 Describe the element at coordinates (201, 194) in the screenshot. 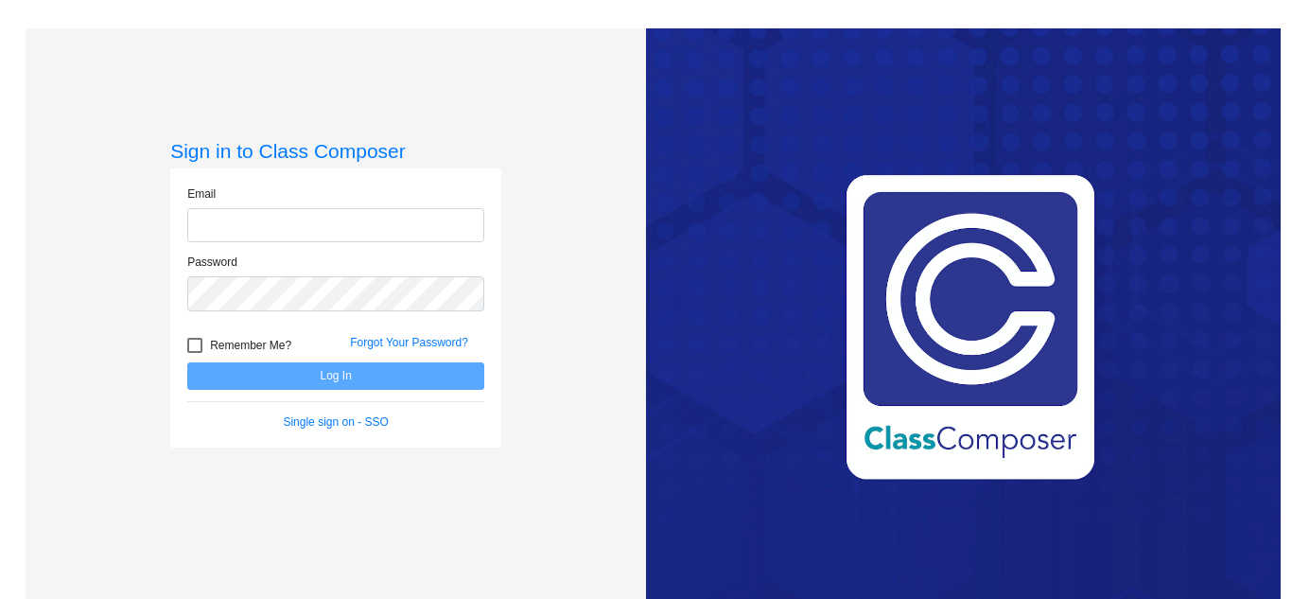

I see `label: Email` at that location.